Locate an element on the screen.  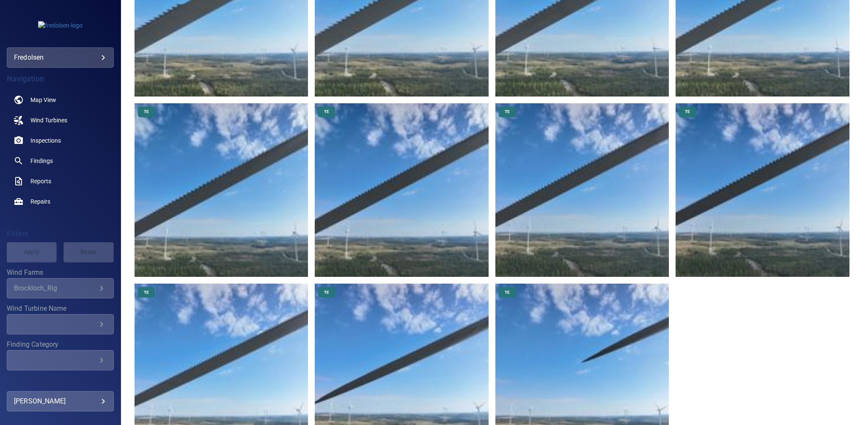
span: Repairs is located at coordinates (40, 201).